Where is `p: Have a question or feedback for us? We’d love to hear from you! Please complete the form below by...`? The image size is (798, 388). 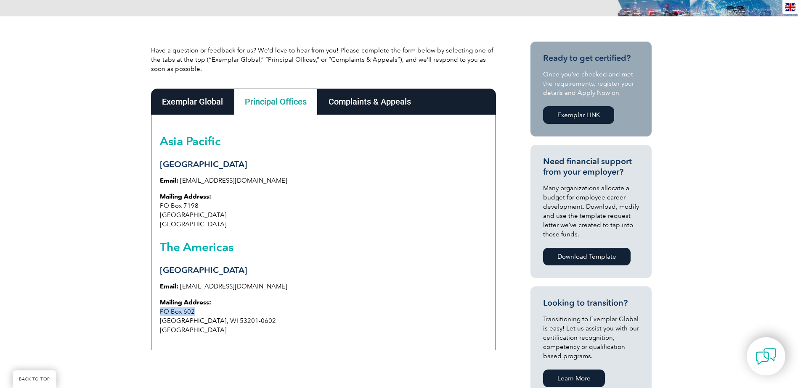
p: Have a question or feedback for us? We’d love to hear from you! Please complete the form below by... is located at coordinates (323, 60).